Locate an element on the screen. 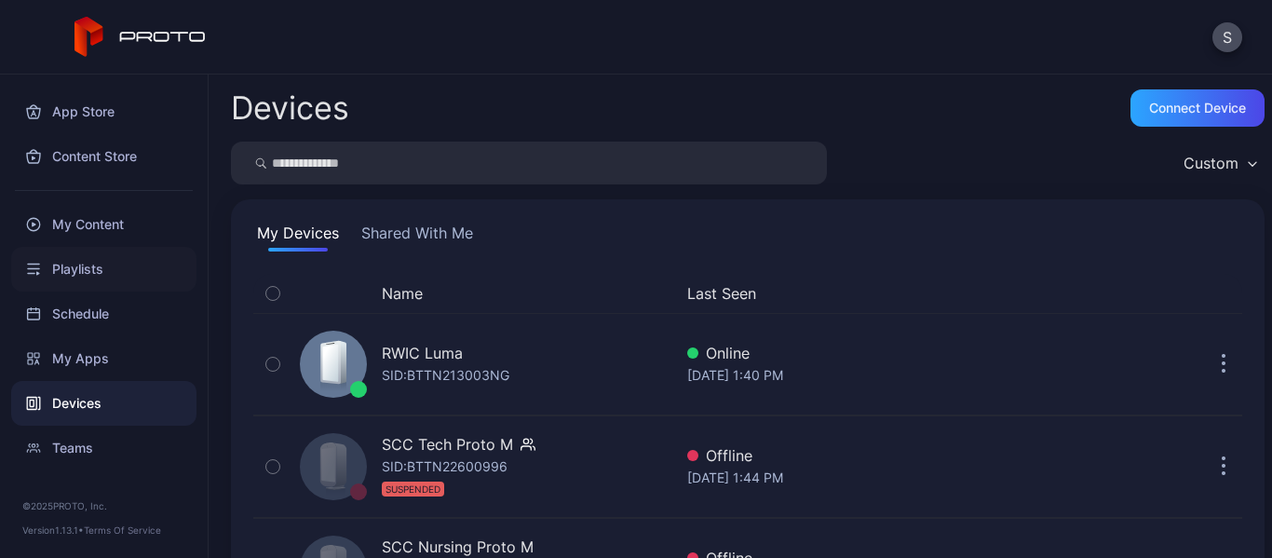 The height and width of the screenshot is (558, 1272). a: Teams is located at coordinates (103, 448).